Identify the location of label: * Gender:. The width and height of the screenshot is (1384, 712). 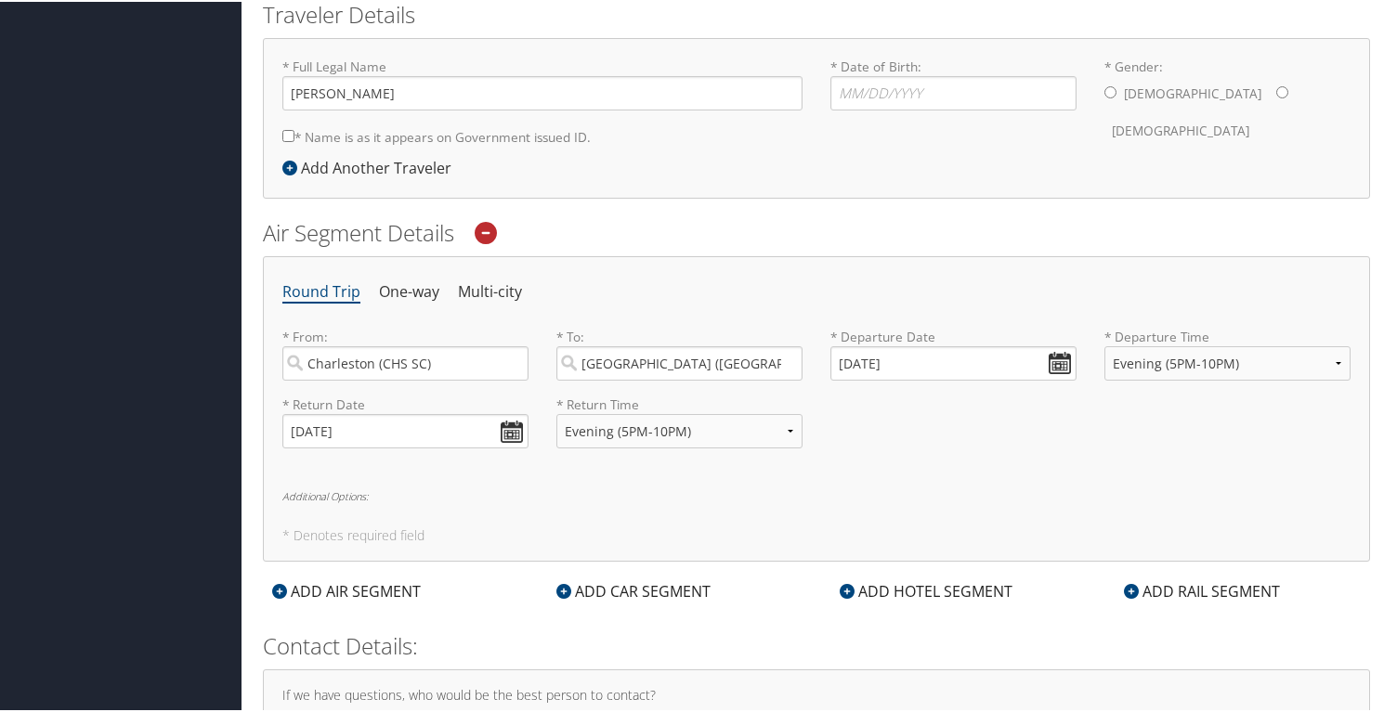
(1227, 101).